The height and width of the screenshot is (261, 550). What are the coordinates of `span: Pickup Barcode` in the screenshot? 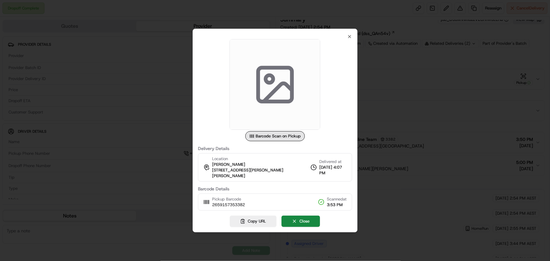 It's located at (229, 199).